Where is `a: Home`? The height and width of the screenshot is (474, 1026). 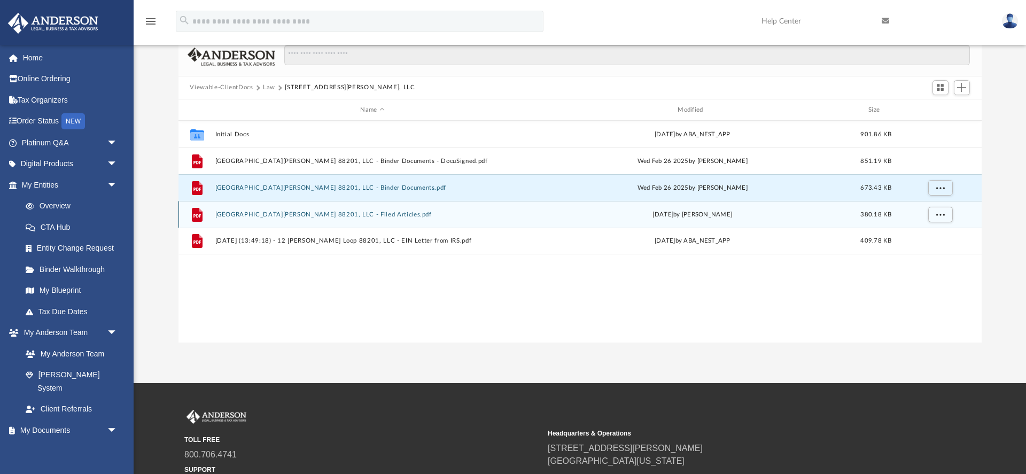
a: Home is located at coordinates (71, 58).